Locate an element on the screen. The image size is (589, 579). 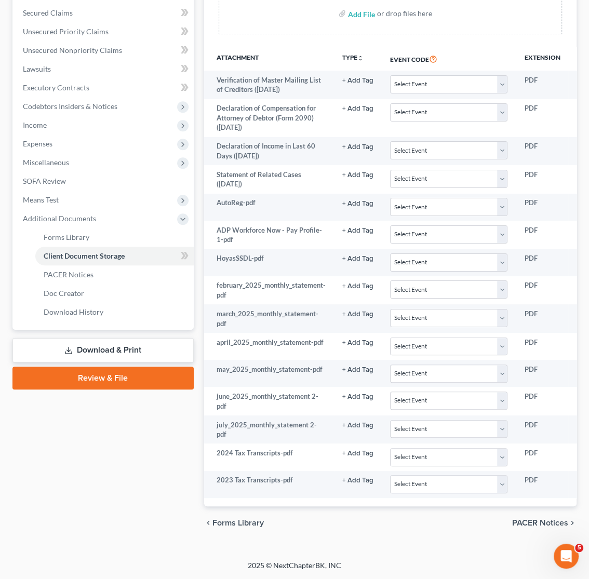
div: or drop files here is located at coordinates (405, 14).